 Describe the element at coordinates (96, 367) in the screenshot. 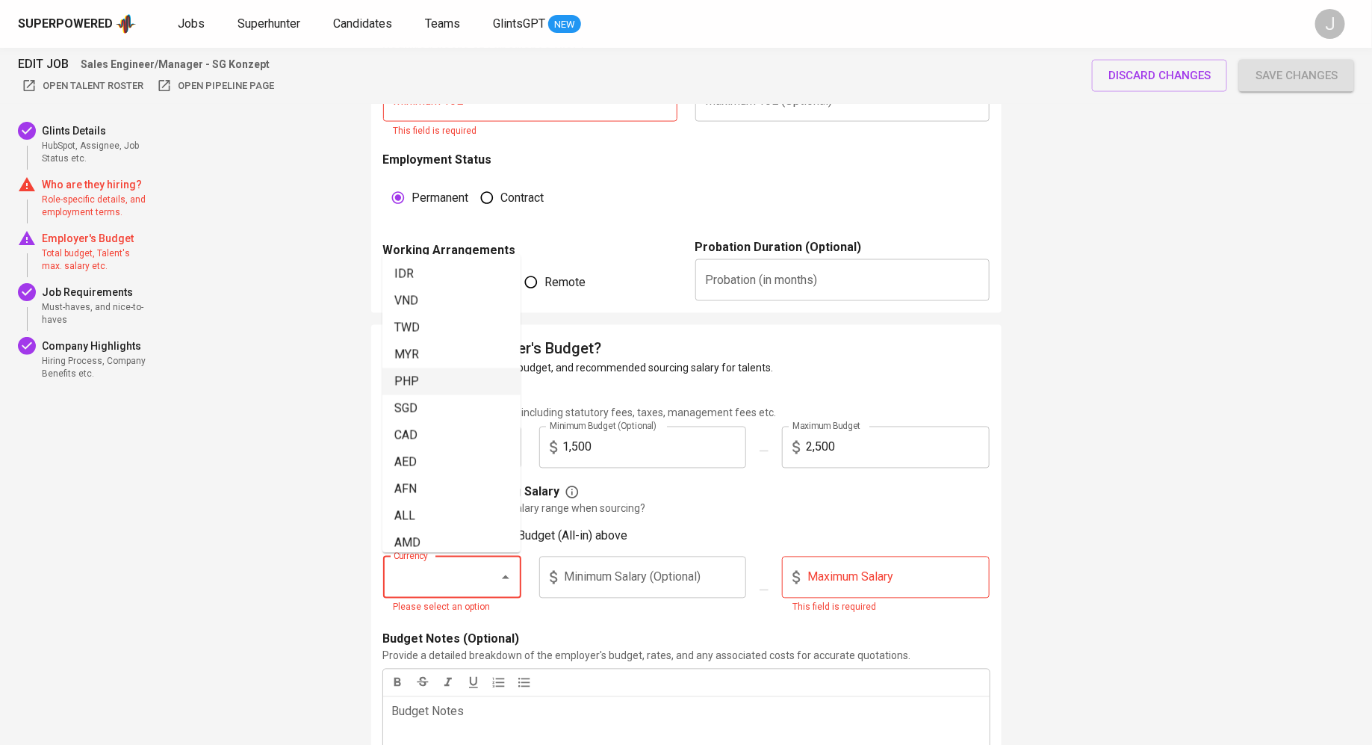

I see `span: Hiring Process, Company Benefits etc.` at that location.